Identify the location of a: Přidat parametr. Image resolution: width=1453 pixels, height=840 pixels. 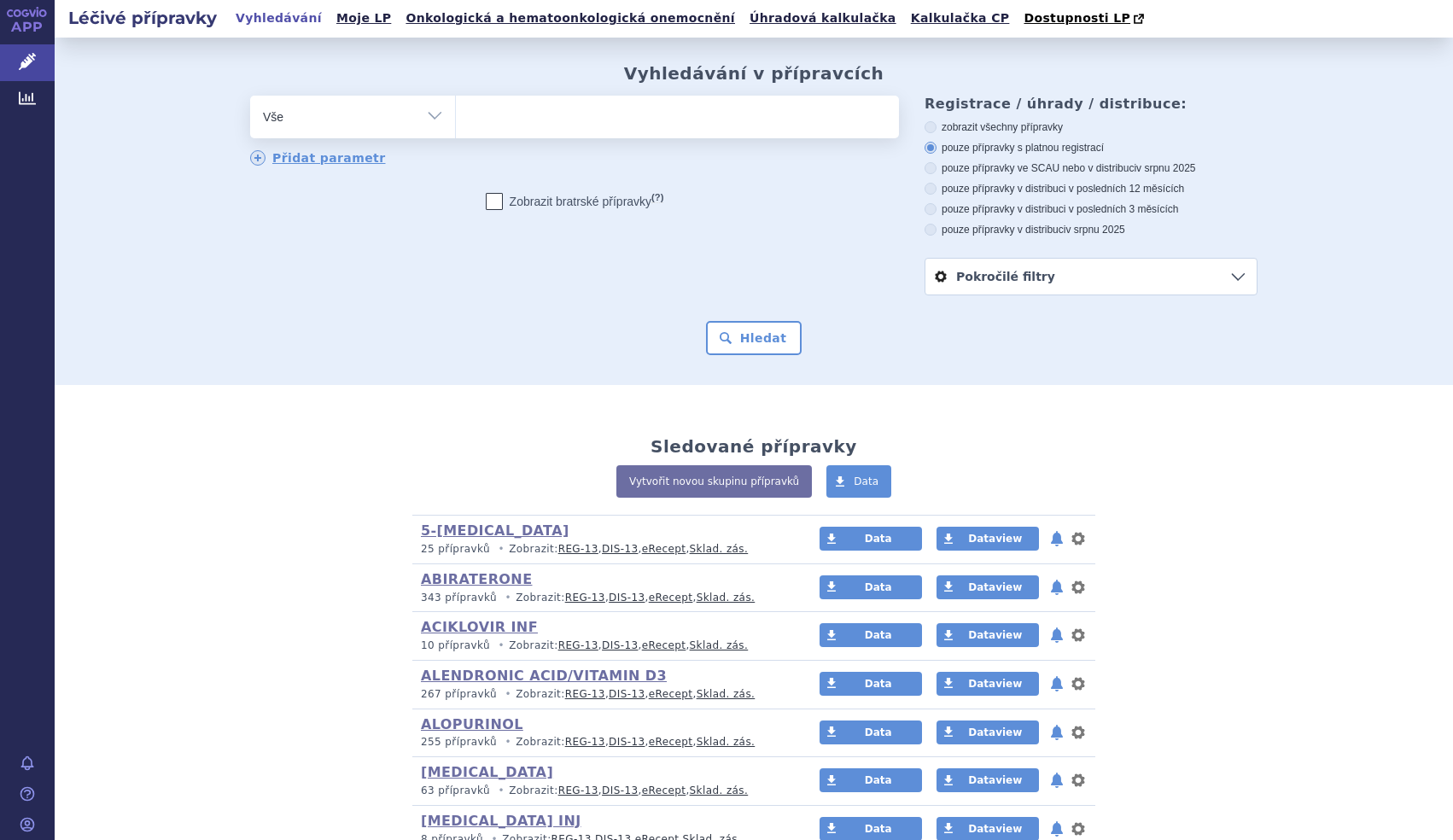
(317, 158).